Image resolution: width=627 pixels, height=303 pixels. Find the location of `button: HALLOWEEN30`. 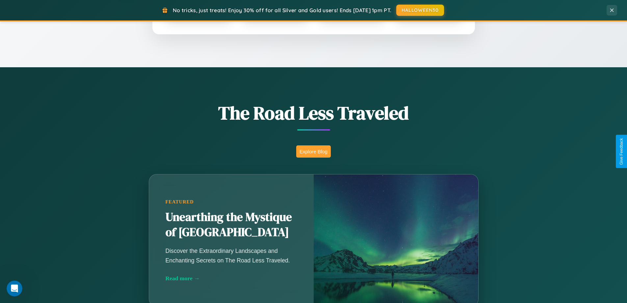

button: HALLOWEEN30 is located at coordinates (420, 10).